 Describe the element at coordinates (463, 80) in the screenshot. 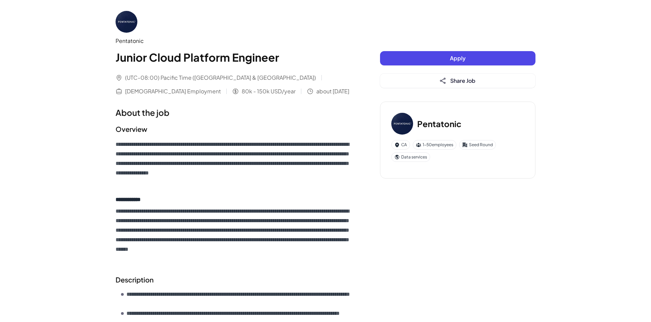

I see `span: Share Job` at that location.